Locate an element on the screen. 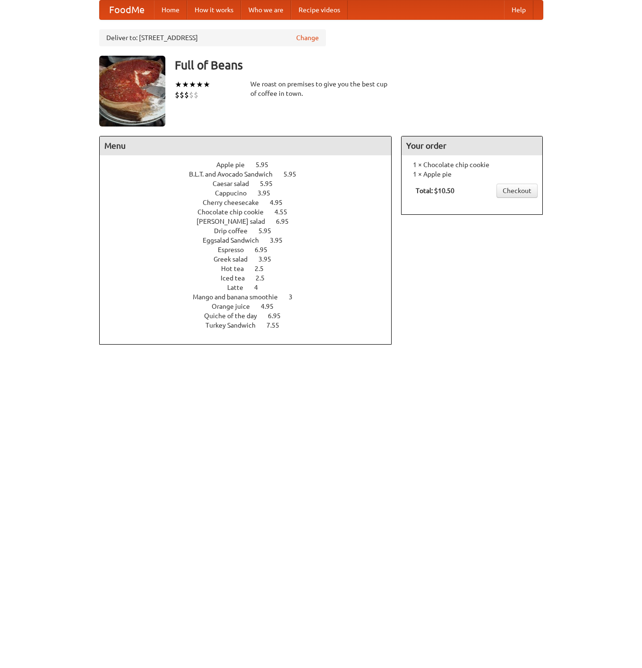 The image size is (642, 668). a: Cappucino 3.95 is located at coordinates (251, 193).